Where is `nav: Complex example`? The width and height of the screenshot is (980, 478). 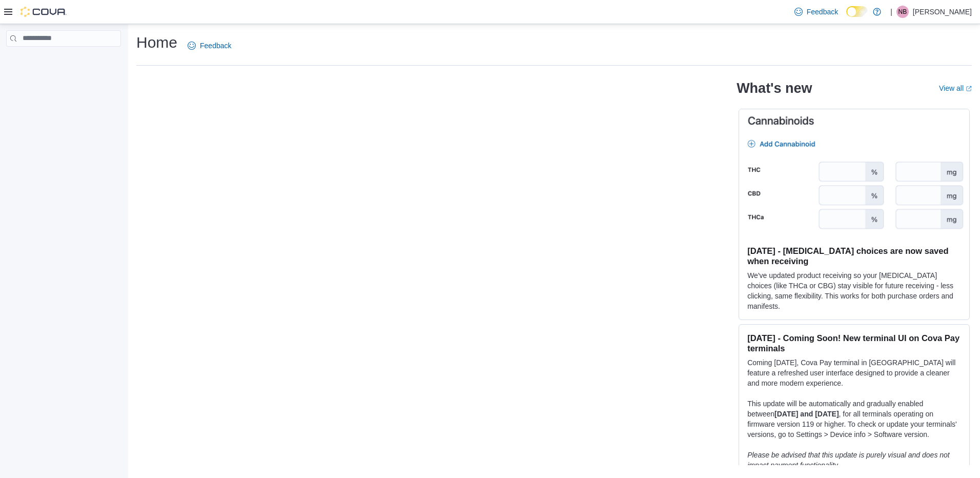 nav: Complex example is located at coordinates (64, 61).